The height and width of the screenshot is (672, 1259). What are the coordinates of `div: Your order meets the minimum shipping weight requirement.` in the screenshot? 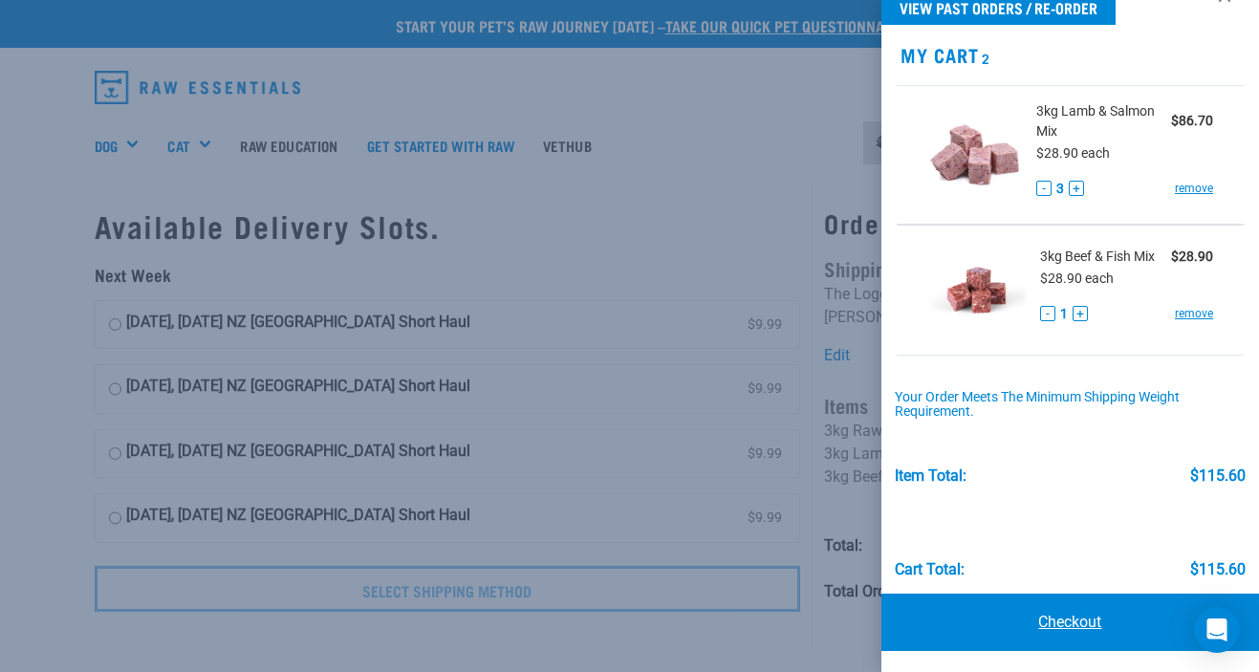 It's located at (1071, 405).